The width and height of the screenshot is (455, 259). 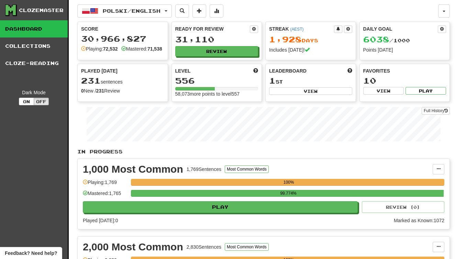 I want to click on span: Open feedback widget, so click(x=31, y=253).